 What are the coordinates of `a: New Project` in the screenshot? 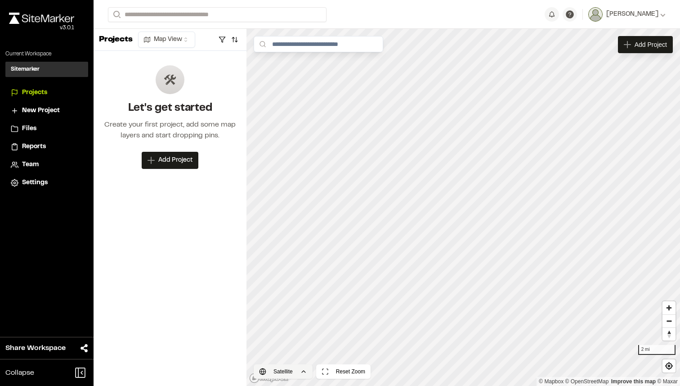 It's located at (47, 111).